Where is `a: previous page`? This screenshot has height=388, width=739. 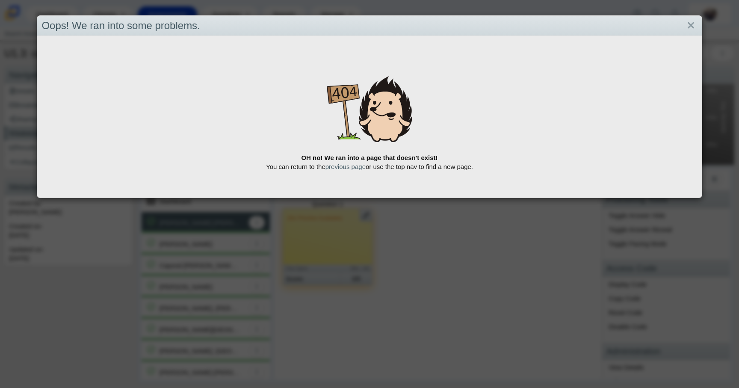 a: previous page is located at coordinates (346, 166).